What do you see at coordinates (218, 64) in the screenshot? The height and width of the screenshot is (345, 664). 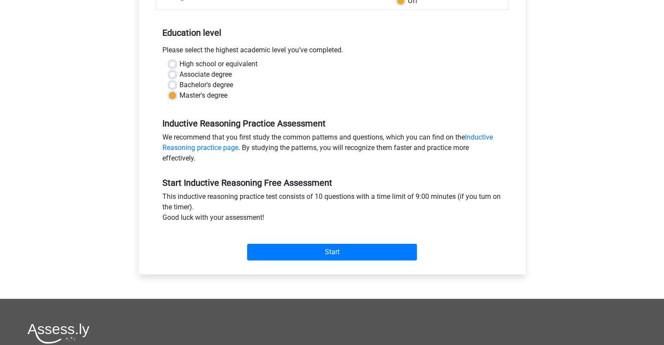 I see `label: High school or equivalent` at bounding box center [218, 64].